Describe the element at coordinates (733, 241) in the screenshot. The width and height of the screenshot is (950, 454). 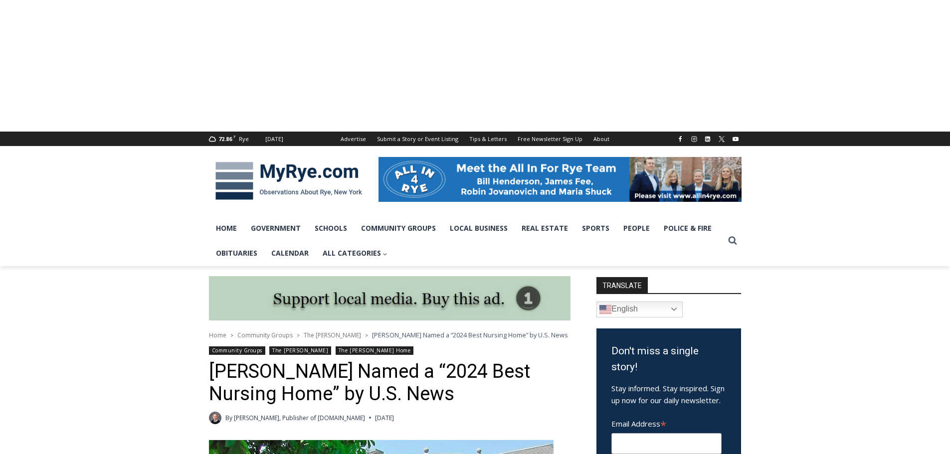
I see `button: View Search Form` at that location.